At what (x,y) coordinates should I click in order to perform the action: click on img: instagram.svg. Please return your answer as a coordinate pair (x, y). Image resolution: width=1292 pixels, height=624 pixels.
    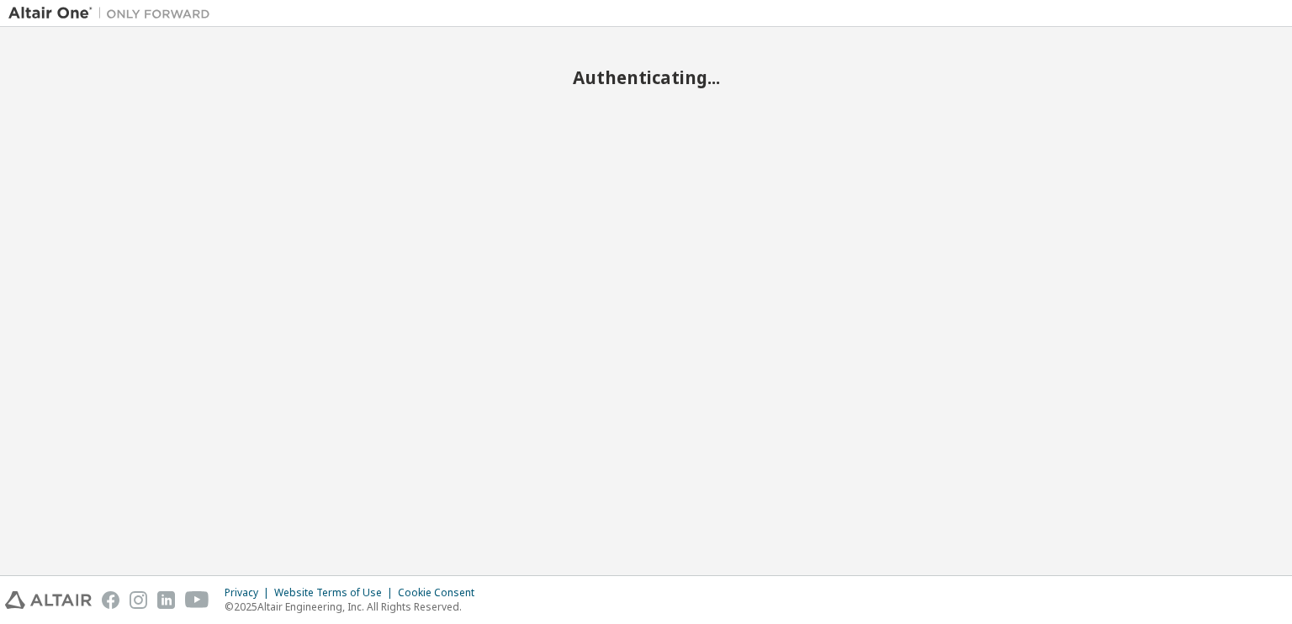
    Looking at the image, I should click on (138, 600).